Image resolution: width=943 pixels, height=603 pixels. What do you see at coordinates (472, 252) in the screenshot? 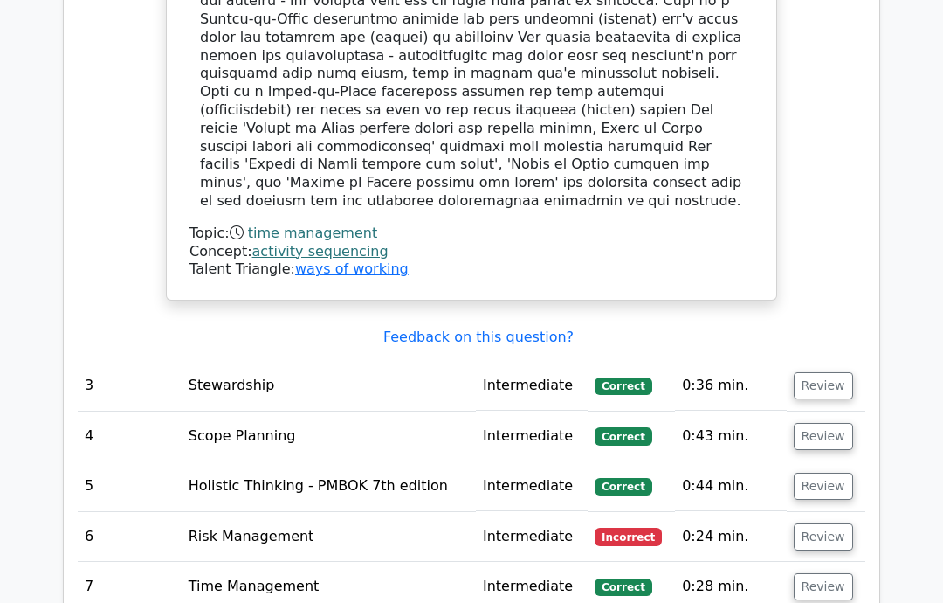
I see `div: Concept:` at bounding box center [472, 252].